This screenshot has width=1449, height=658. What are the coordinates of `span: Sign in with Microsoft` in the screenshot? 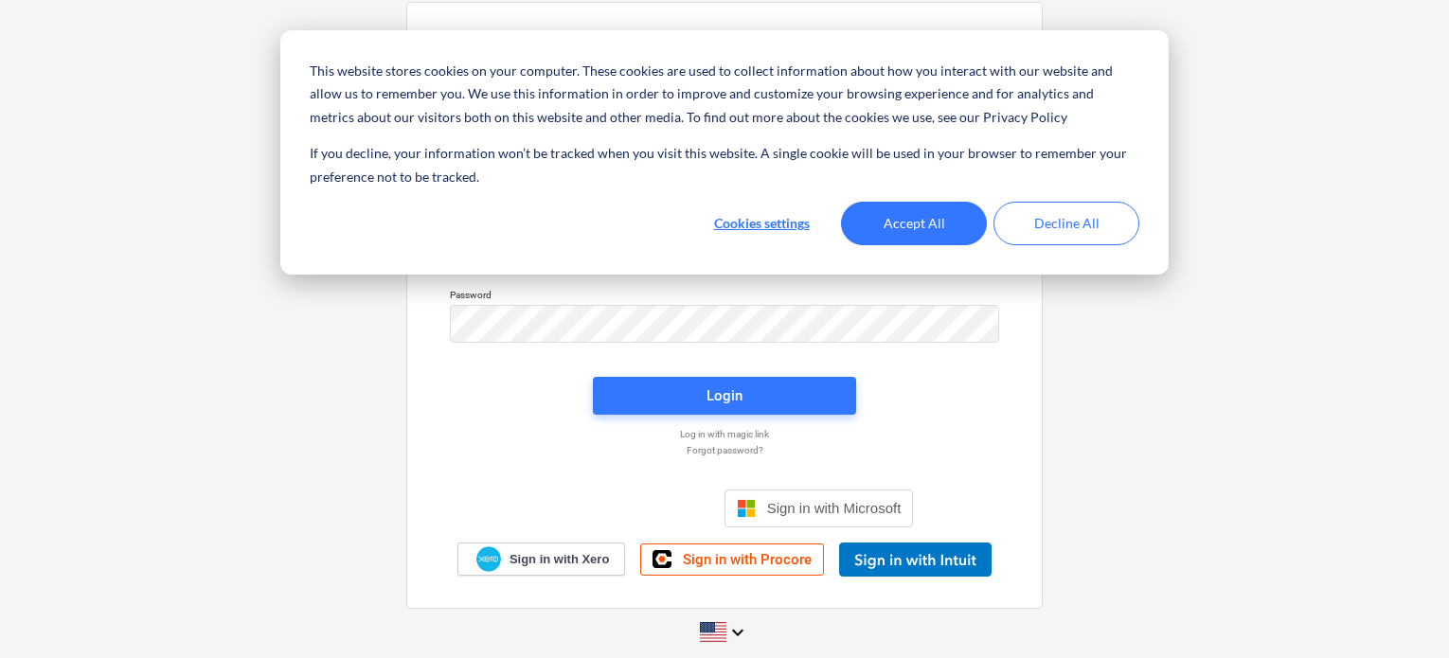 It's located at (834, 507).